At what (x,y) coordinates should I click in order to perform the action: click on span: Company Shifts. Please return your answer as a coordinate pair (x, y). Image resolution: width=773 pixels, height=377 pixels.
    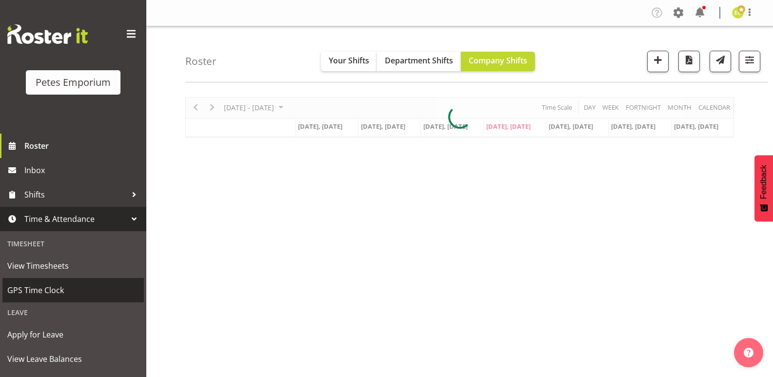
    Looking at the image, I should click on (498, 60).